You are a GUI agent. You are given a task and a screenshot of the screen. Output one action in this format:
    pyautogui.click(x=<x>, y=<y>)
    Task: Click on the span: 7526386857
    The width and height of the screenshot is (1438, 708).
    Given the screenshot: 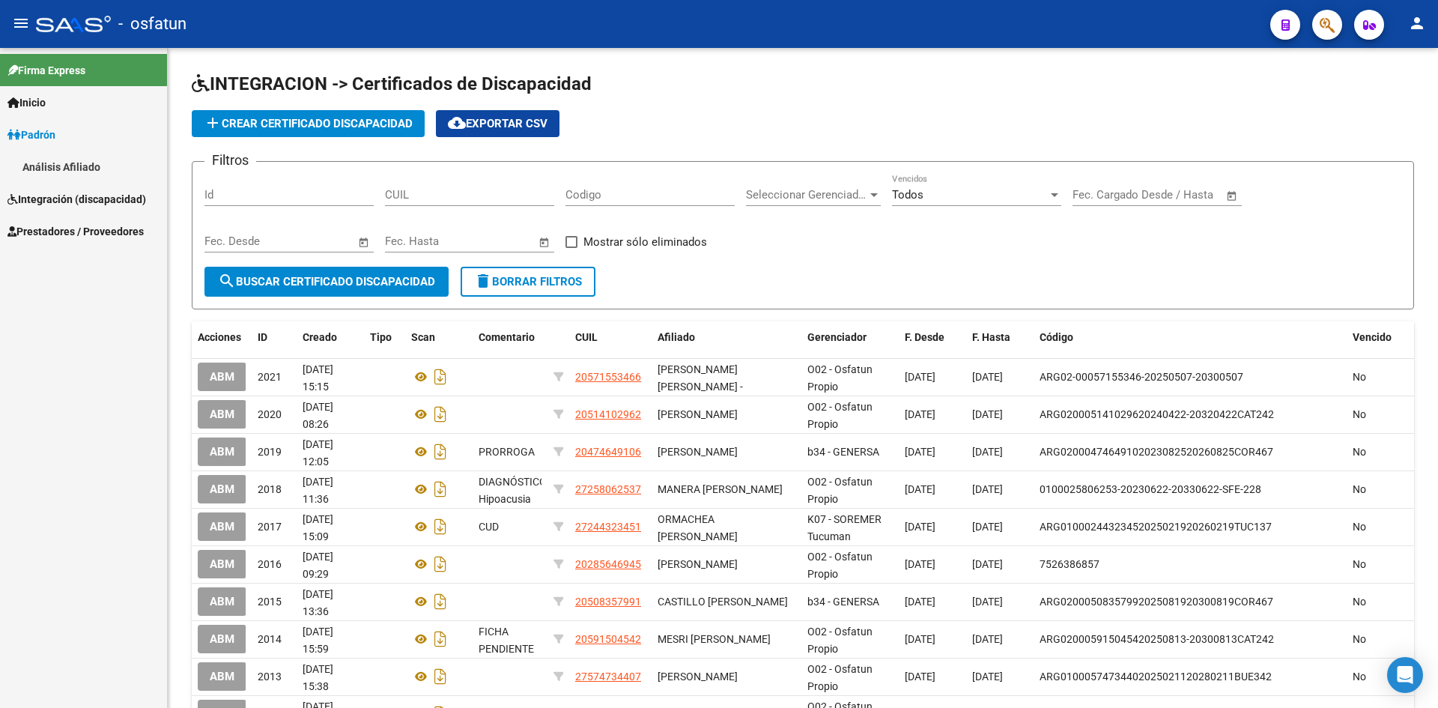 What is the action you would take?
    pyautogui.click(x=1070, y=564)
    